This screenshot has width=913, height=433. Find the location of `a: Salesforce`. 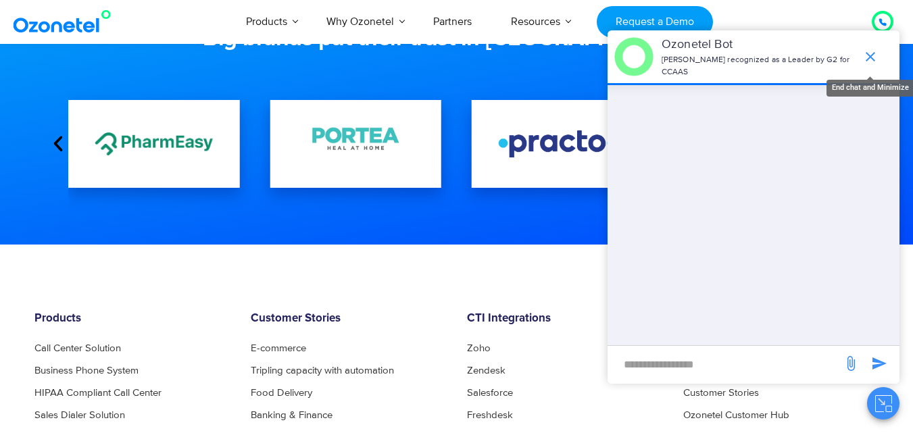

a: Salesforce is located at coordinates (490, 393).